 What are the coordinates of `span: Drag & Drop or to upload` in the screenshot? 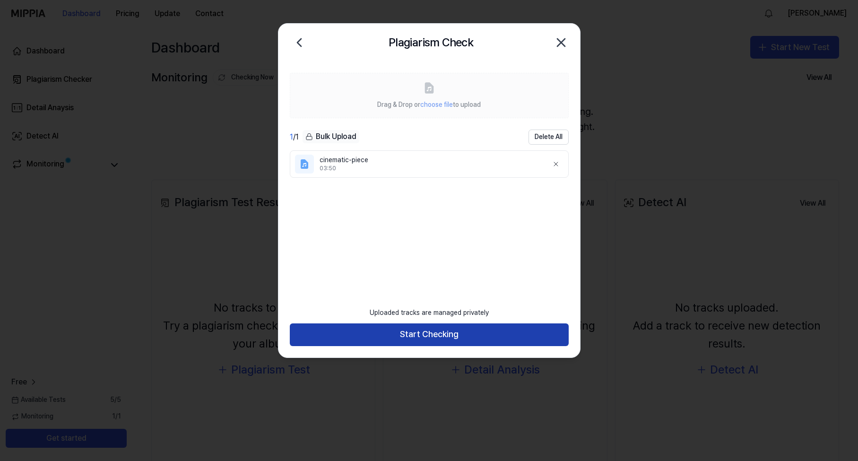 It's located at (429, 104).